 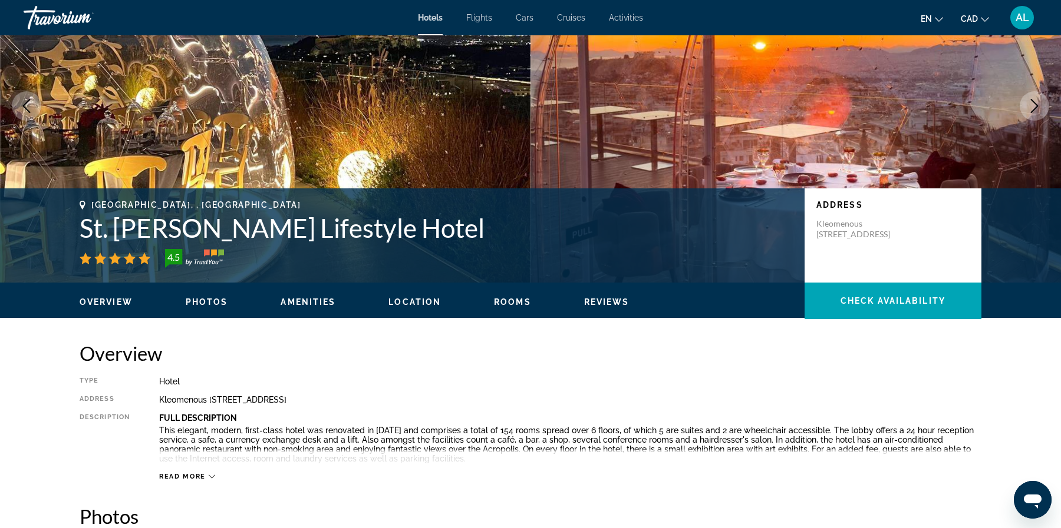 What do you see at coordinates (198, 418) in the screenshot?
I see `b: Full Description` at bounding box center [198, 418].